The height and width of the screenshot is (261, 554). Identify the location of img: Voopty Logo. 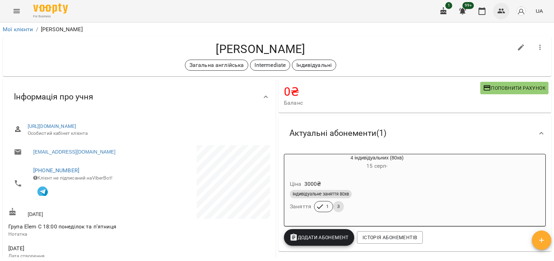
(51, 8).